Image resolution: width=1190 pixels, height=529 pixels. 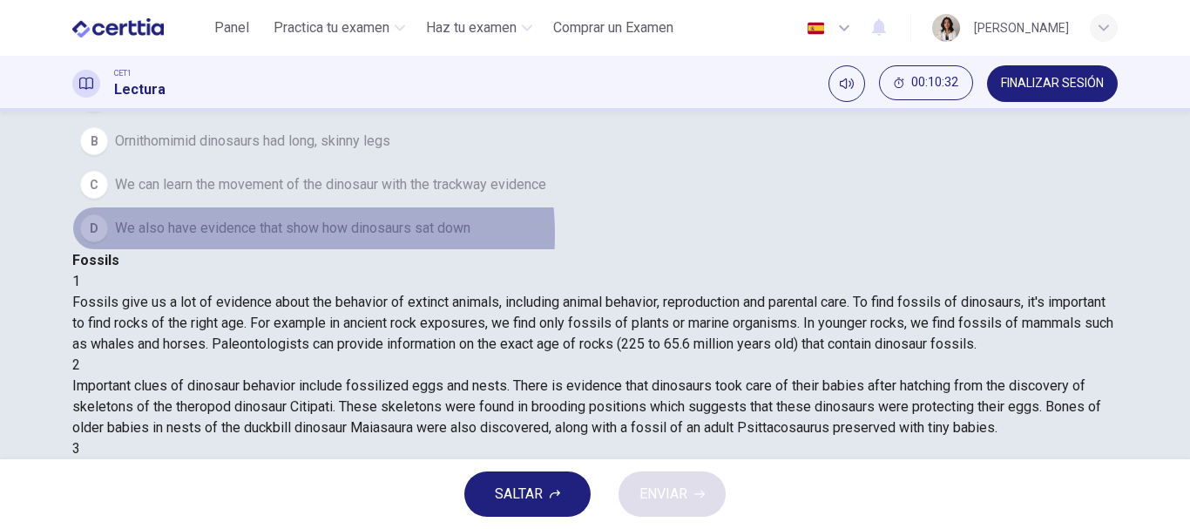 What do you see at coordinates (1052, 84) in the screenshot?
I see `span: FINALIZAR SESIÓN` at bounding box center [1052, 84].